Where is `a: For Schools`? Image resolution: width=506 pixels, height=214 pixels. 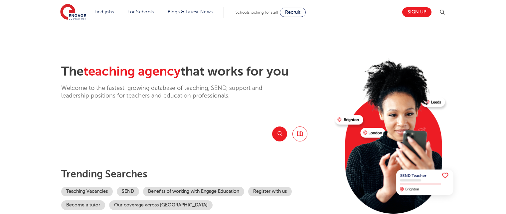 a: For Schools is located at coordinates (140, 12).